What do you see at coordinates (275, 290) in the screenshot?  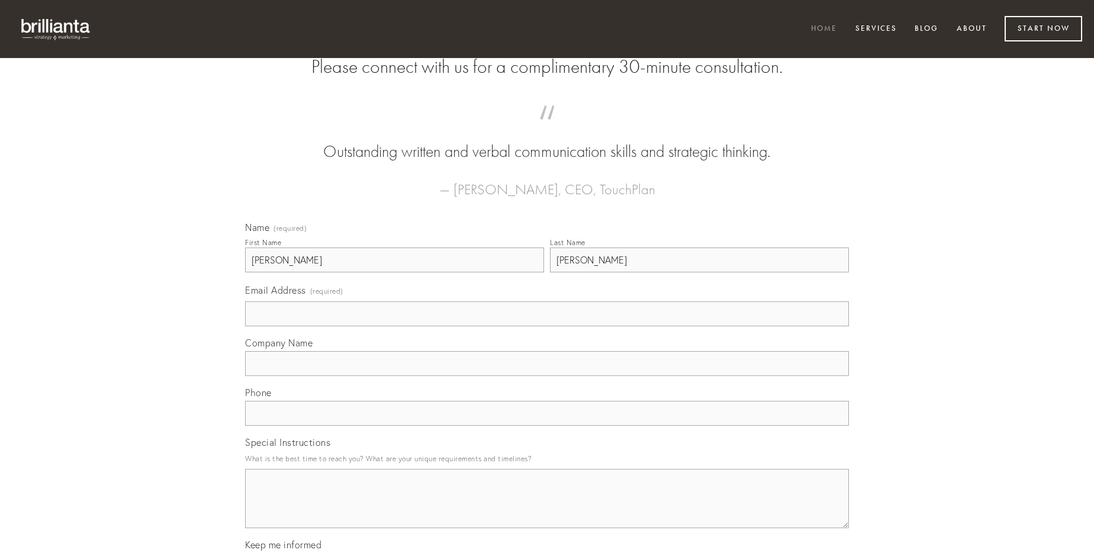 I see `span: Email Address` at bounding box center [275, 290].